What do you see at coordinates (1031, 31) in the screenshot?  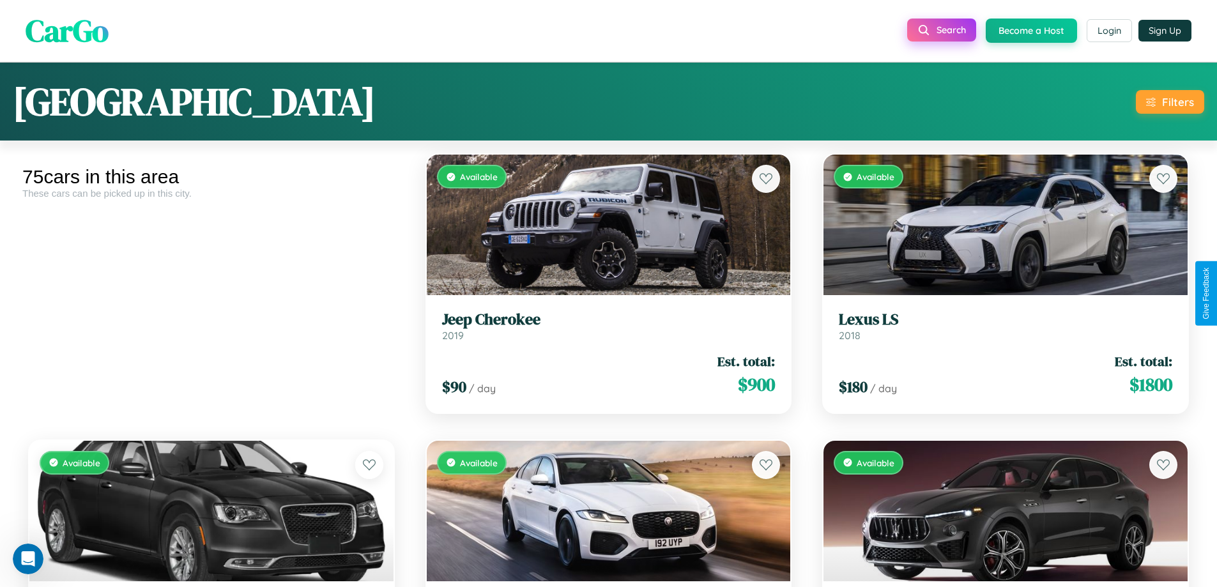 I see `button: Become a Host` at bounding box center [1031, 31].